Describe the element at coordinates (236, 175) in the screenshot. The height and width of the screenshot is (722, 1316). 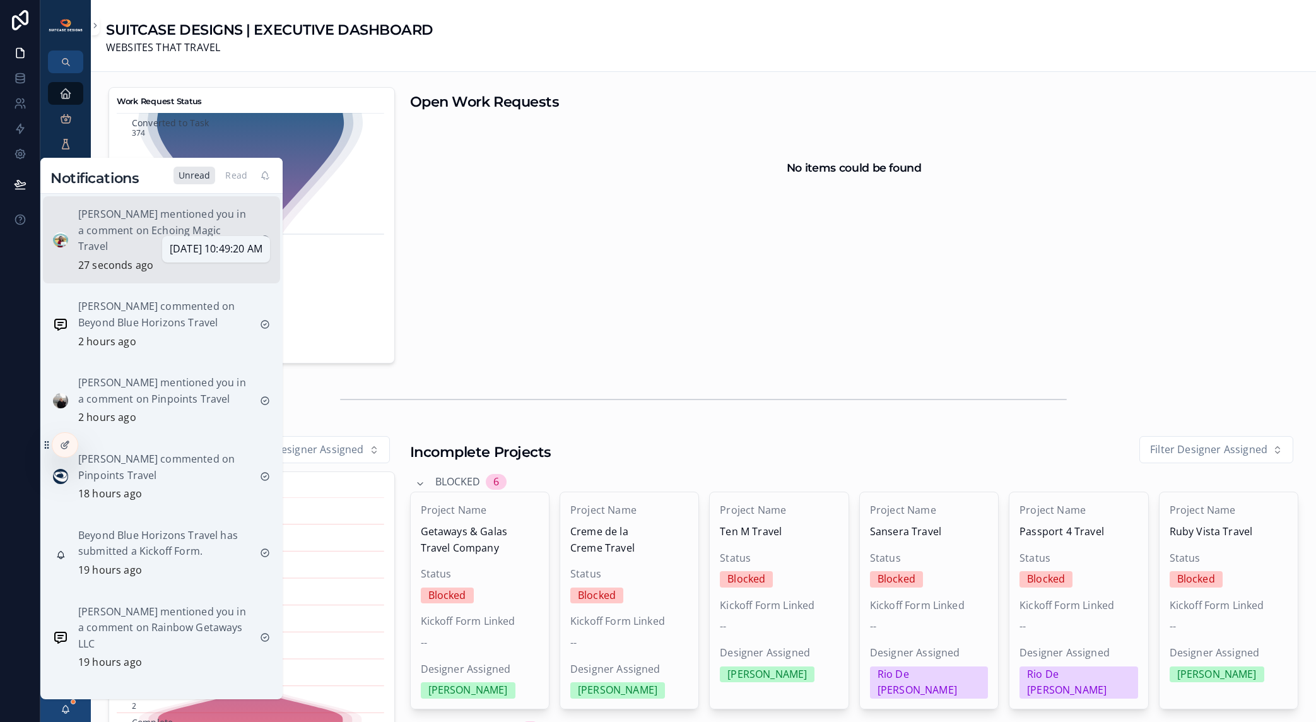
I see `div: Read` at that location.